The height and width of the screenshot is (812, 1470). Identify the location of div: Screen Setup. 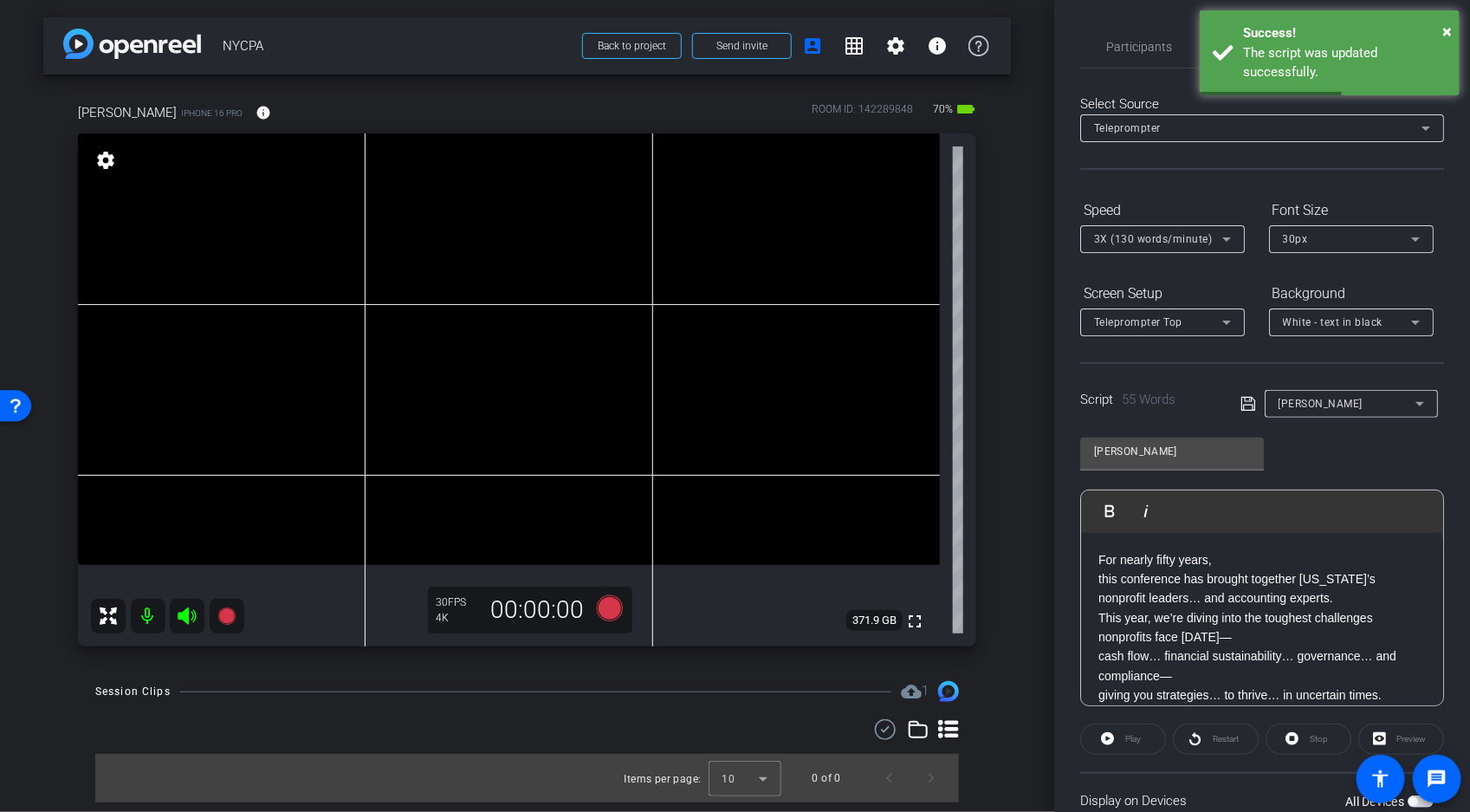
(1163, 294).